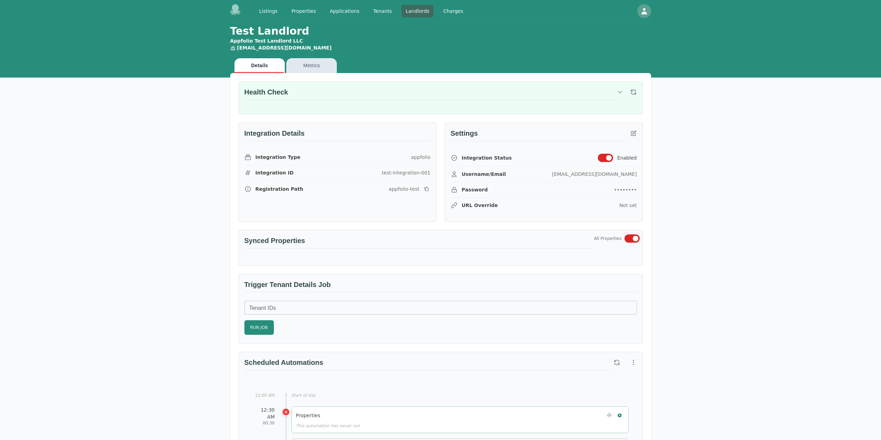 The image size is (881, 440). What do you see at coordinates (417, 11) in the screenshot?
I see `a: Landlords` at bounding box center [417, 11].